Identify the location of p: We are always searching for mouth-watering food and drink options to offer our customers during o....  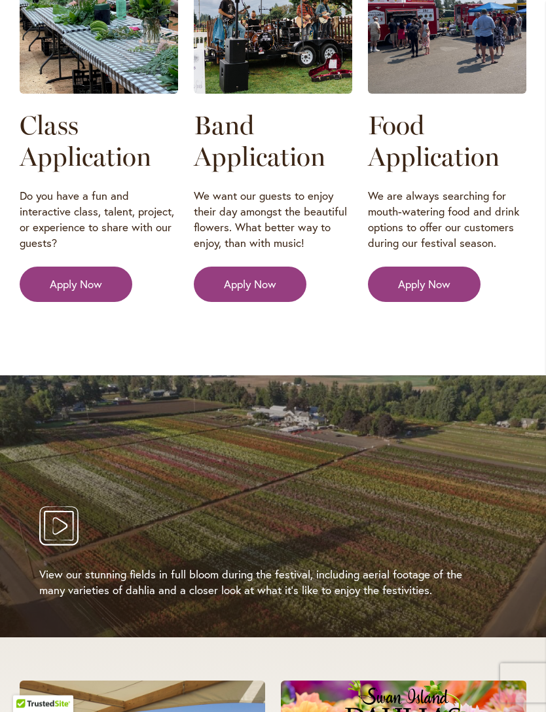
(447, 220).